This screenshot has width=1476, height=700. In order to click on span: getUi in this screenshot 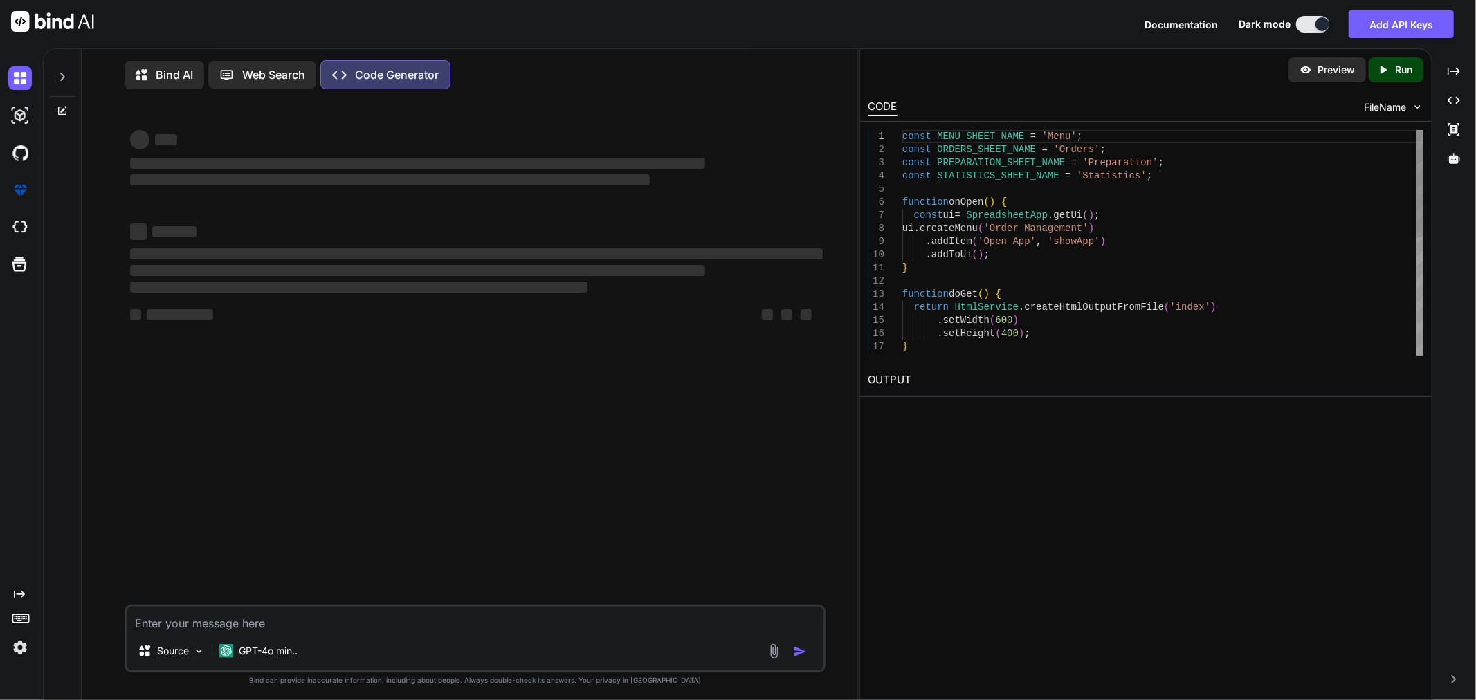, I will do `click(1068, 215)`.